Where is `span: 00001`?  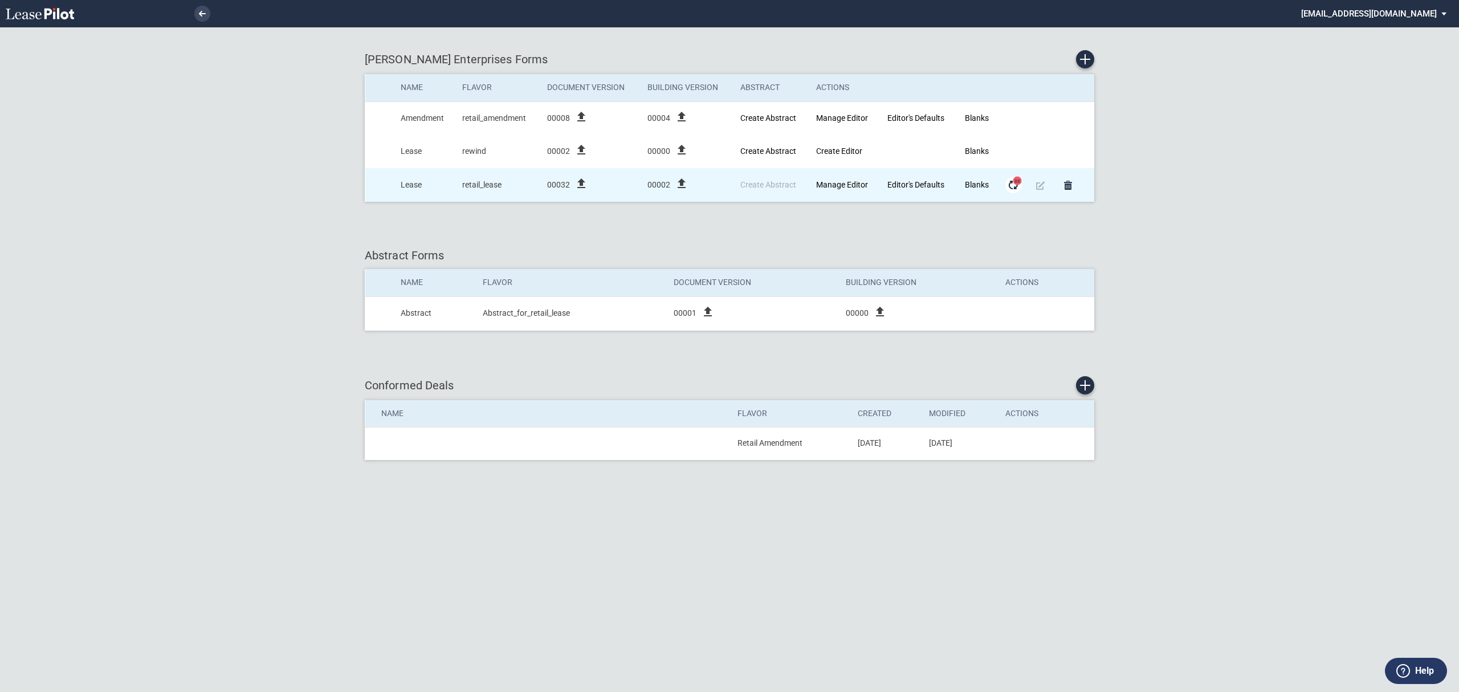 span: 00001 is located at coordinates (685, 313).